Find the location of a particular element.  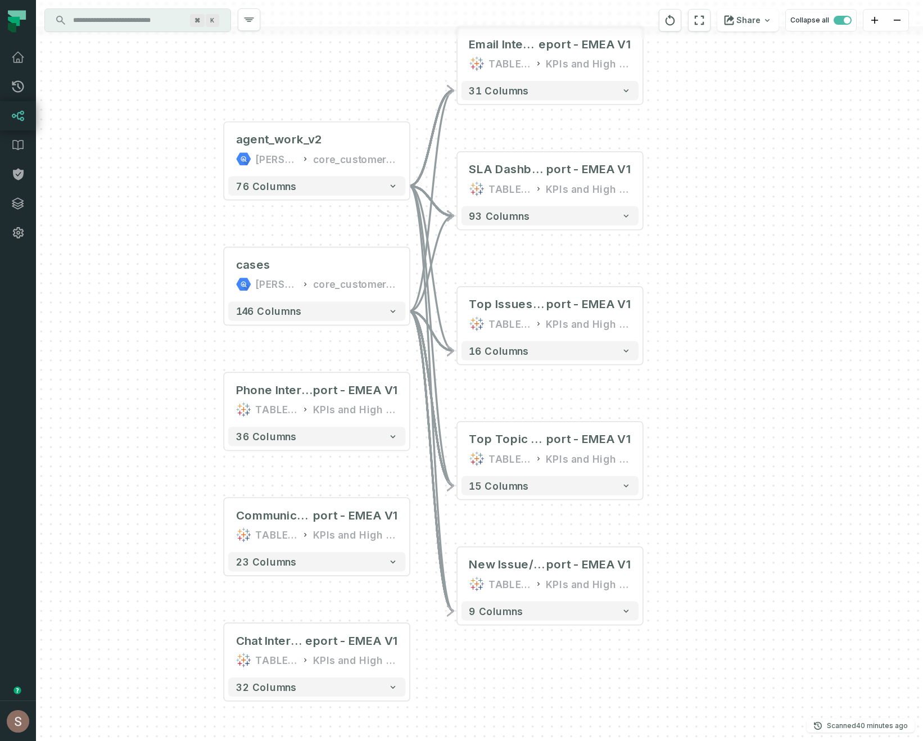

button: Share is located at coordinates (747, 20).